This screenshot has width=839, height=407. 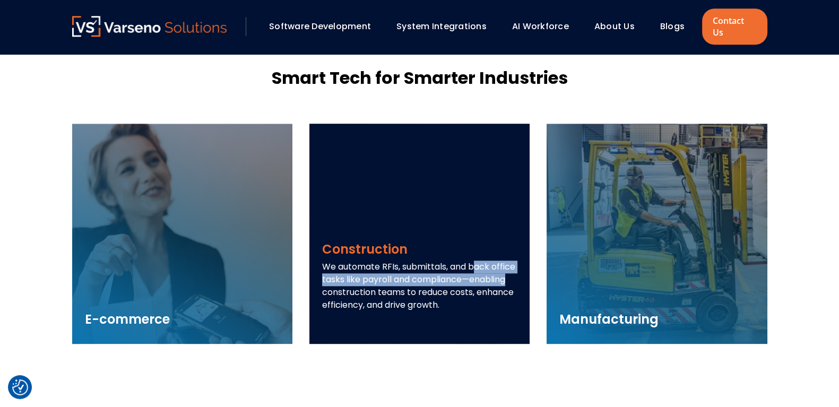 What do you see at coordinates (420, 78) in the screenshot?
I see `h2: Smart Tech for Smarter Industries` at bounding box center [420, 78].